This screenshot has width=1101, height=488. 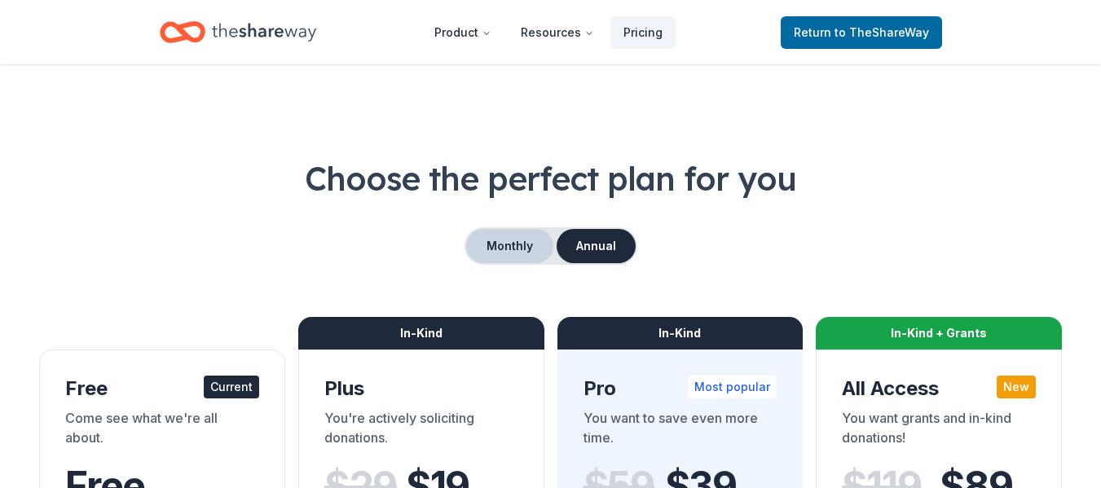 What do you see at coordinates (596, 246) in the screenshot?
I see `button: Annual` at bounding box center [596, 246].